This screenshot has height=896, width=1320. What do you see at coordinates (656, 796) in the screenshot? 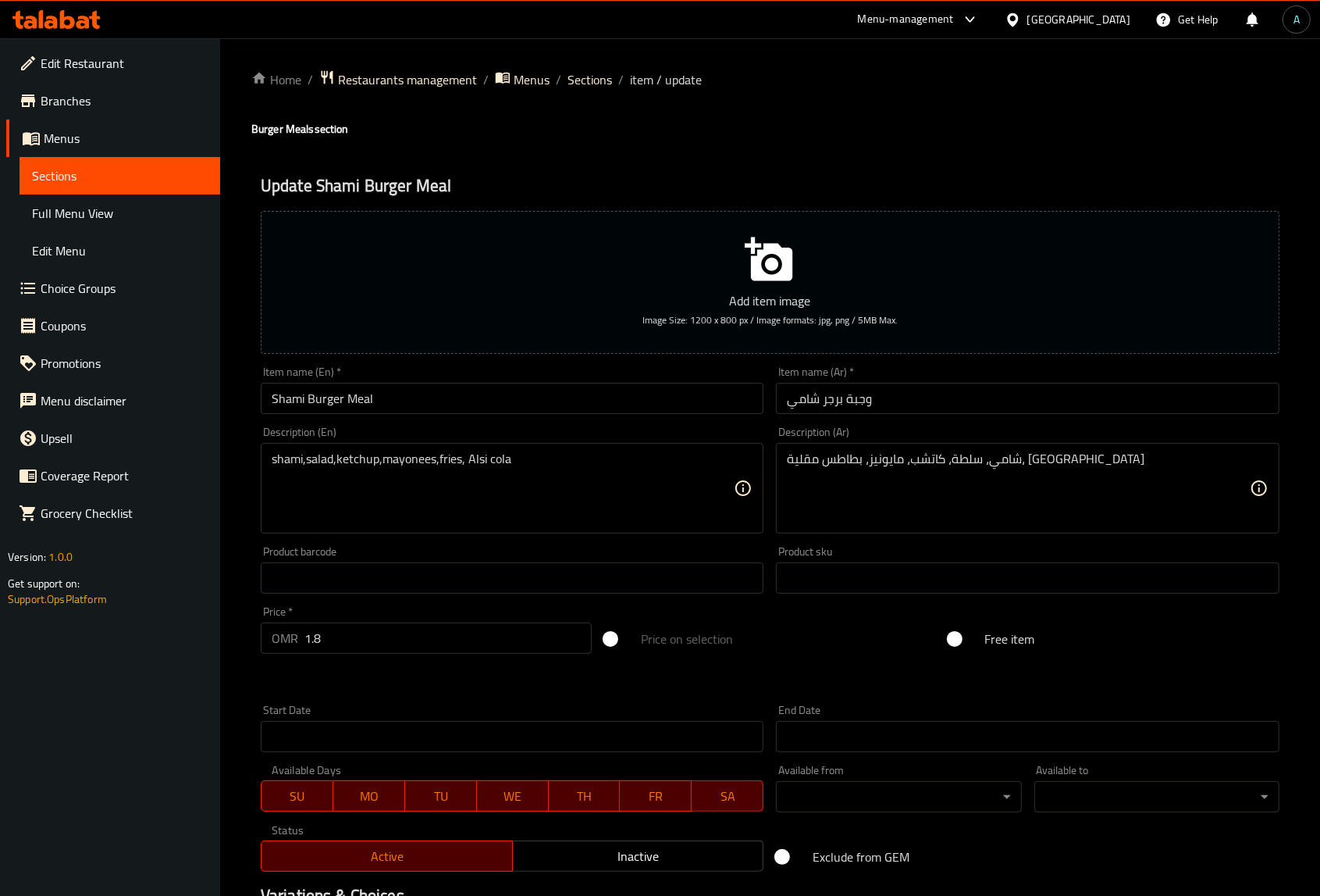
I see `button: FR` at bounding box center [656, 796].